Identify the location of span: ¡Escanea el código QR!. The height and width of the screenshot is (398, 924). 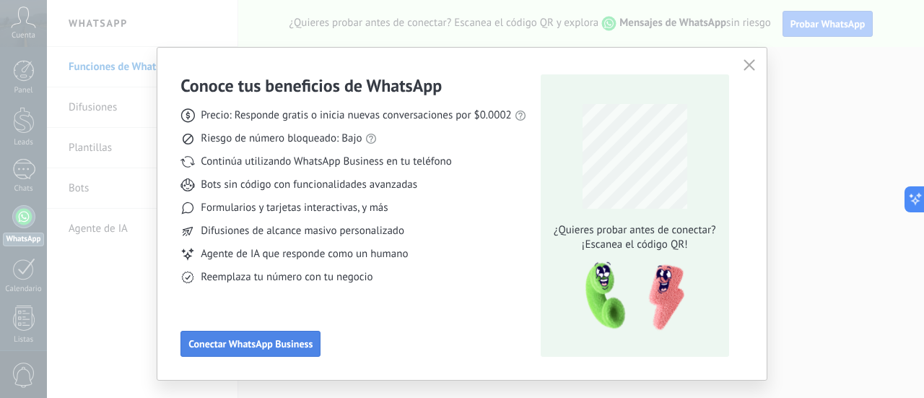
(635, 245).